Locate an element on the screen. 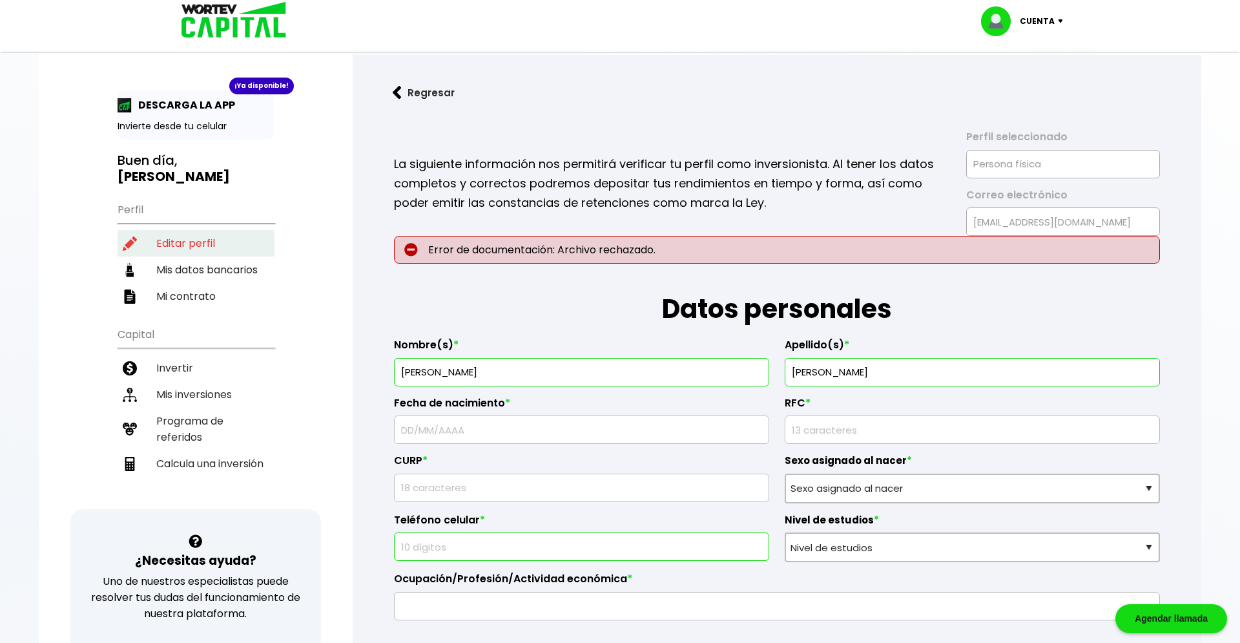 Image resolution: width=1240 pixels, height=643 pixels. h3: Buen día, is located at coordinates (196, 169).